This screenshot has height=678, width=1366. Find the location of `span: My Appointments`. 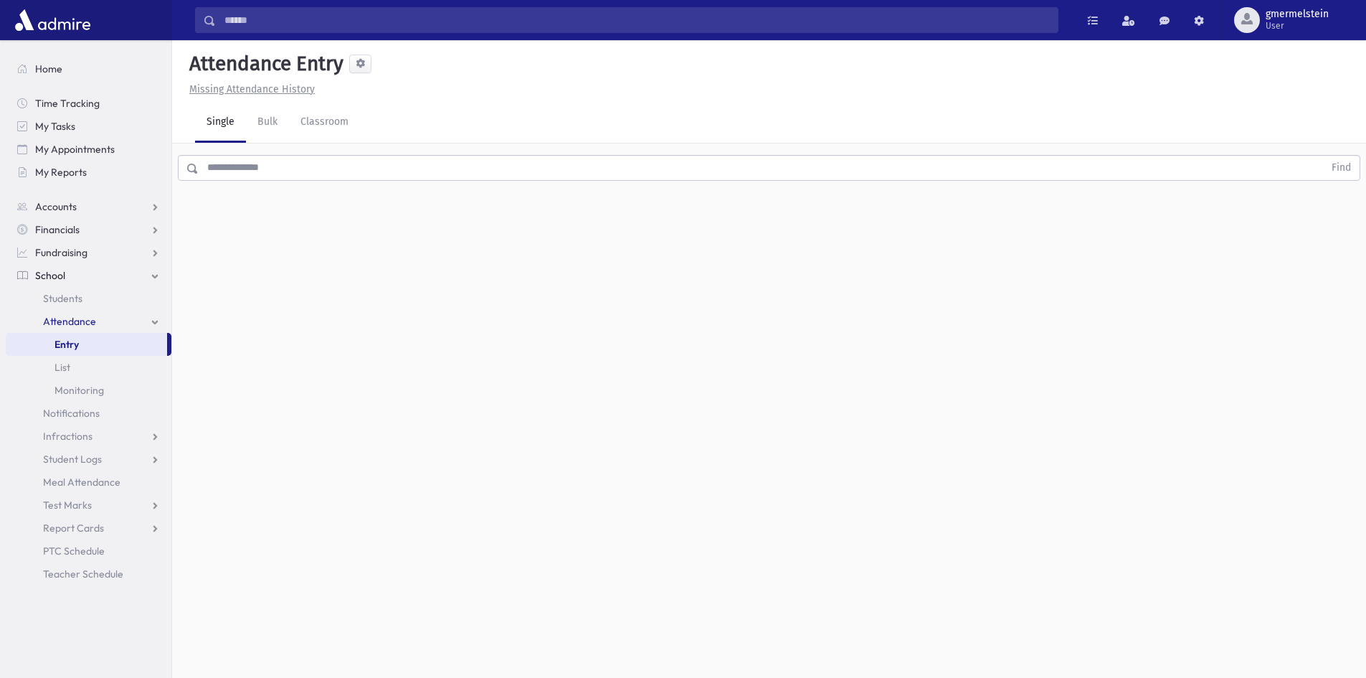

span: My Appointments is located at coordinates (75, 149).